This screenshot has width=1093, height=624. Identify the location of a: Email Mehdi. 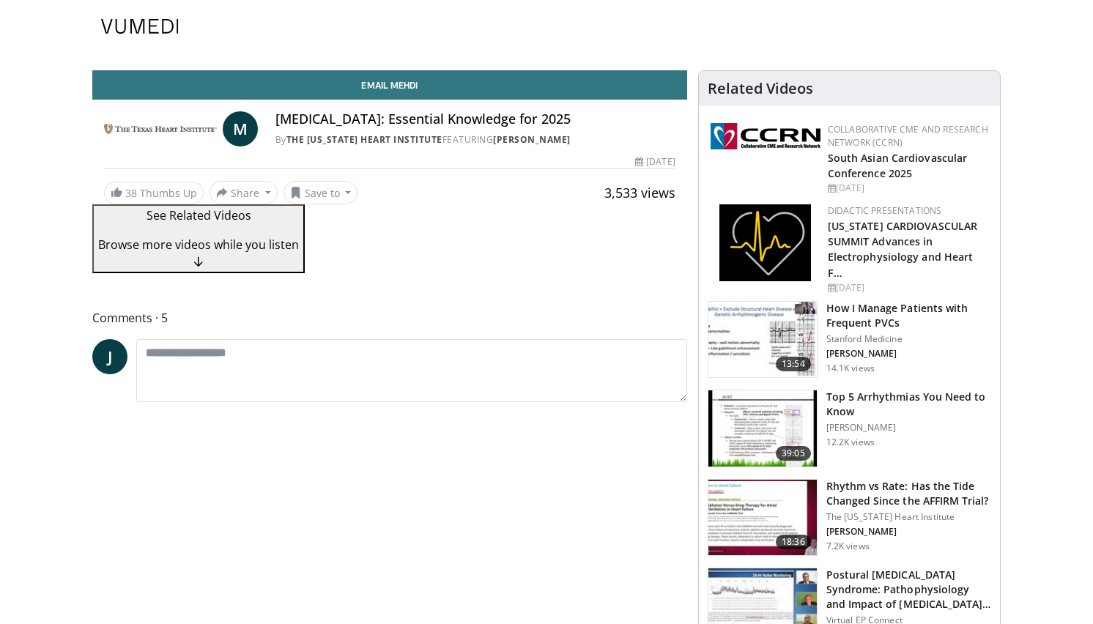
(390, 85).